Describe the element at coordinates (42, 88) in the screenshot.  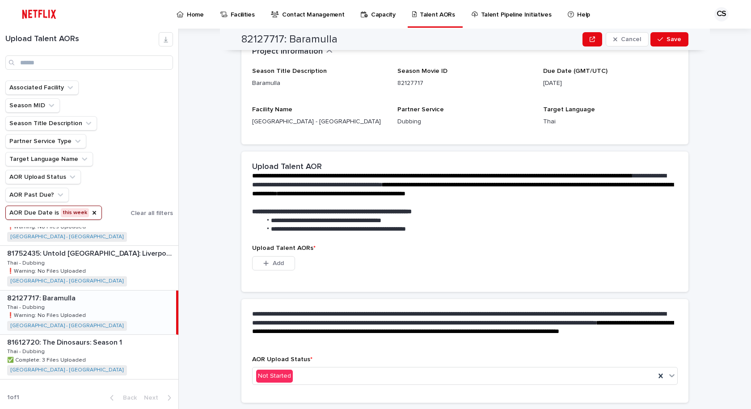
I see `button: Associated Facility` at that location.